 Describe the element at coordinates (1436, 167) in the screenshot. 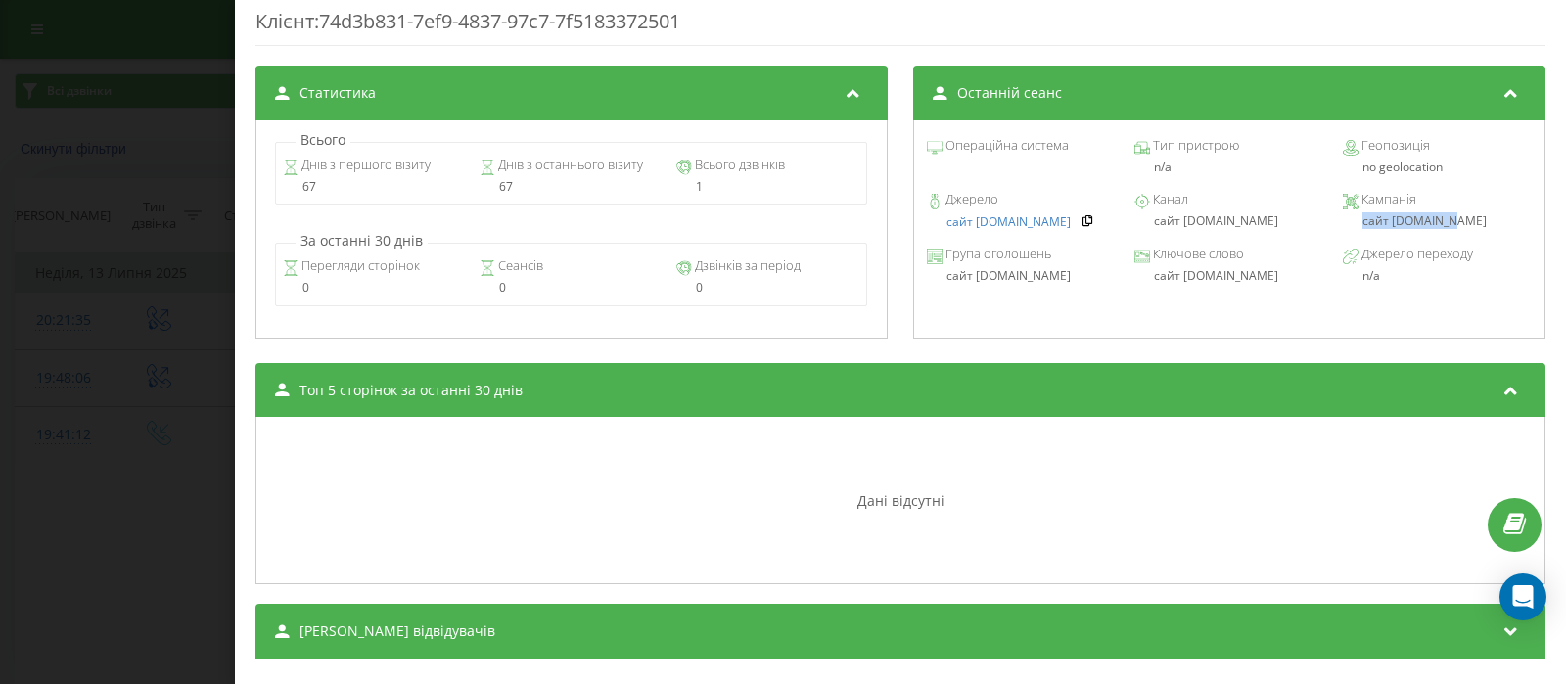

I see `div: no geolocation` at that location.